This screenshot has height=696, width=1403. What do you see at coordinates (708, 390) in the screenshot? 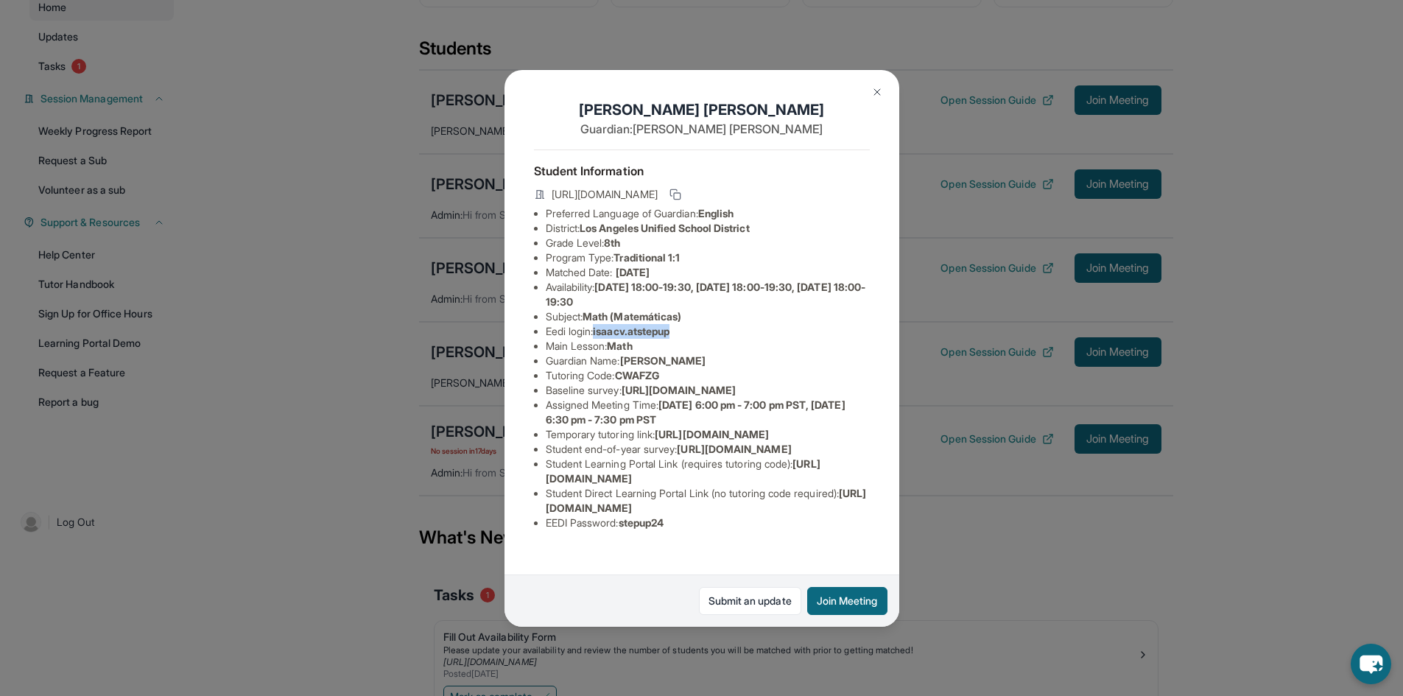
I see `li: Baseline survey :` at bounding box center [708, 390].